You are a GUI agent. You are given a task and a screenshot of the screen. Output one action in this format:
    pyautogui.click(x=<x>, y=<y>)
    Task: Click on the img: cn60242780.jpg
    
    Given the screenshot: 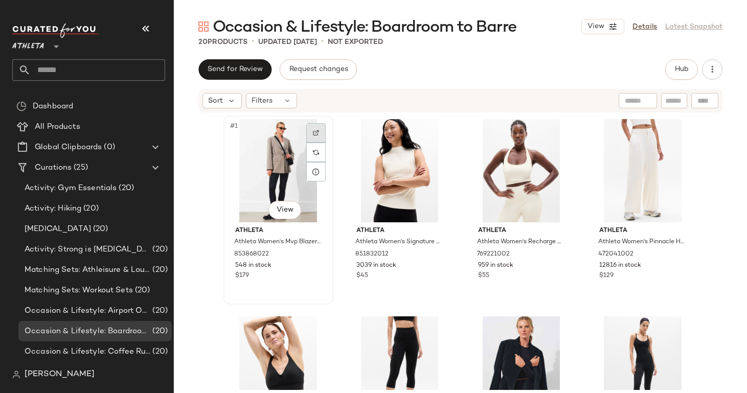 What is the action you would take?
    pyautogui.click(x=521, y=171)
    